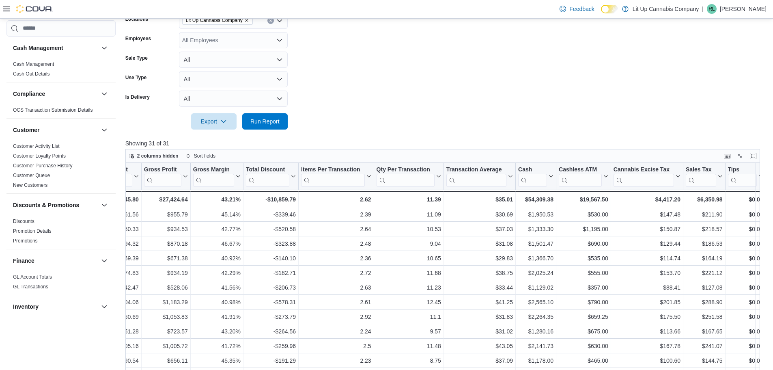 This screenshot has height=370, width=773. Describe the element at coordinates (336, 258) in the screenshot. I see `div: 2.36` at that location.